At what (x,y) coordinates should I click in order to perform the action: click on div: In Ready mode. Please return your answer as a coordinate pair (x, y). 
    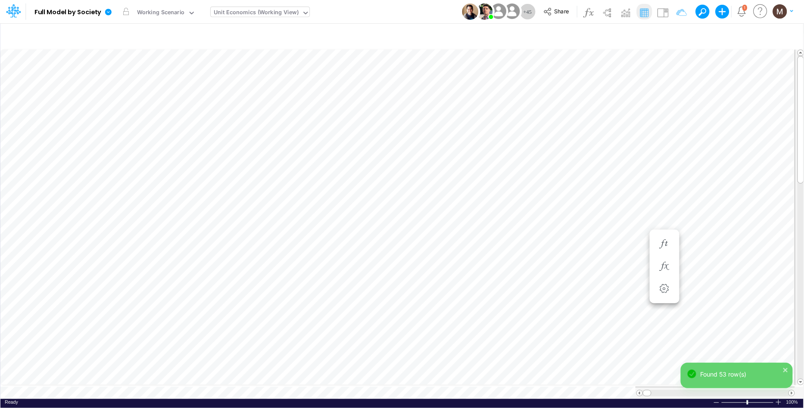
    Looking at the image, I should click on (11, 402).